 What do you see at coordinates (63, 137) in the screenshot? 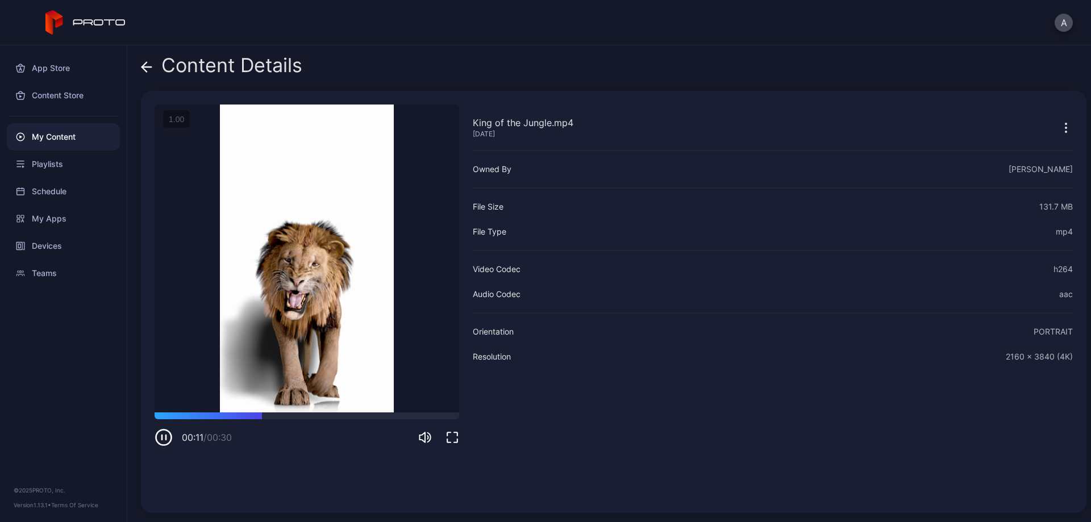
I see `div: My Content` at bounding box center [63, 137].